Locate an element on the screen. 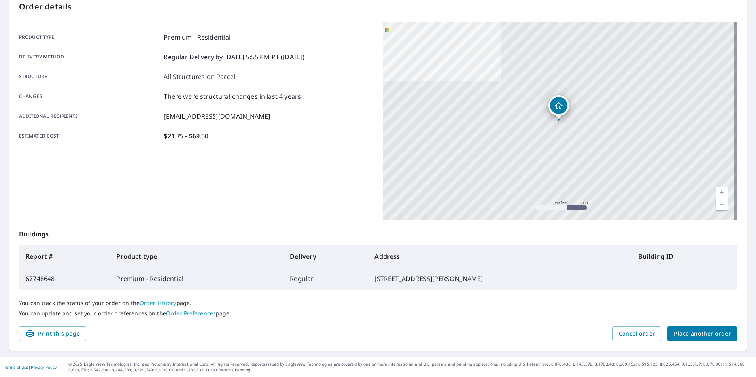  td: Premium - Residential is located at coordinates (197, 279).